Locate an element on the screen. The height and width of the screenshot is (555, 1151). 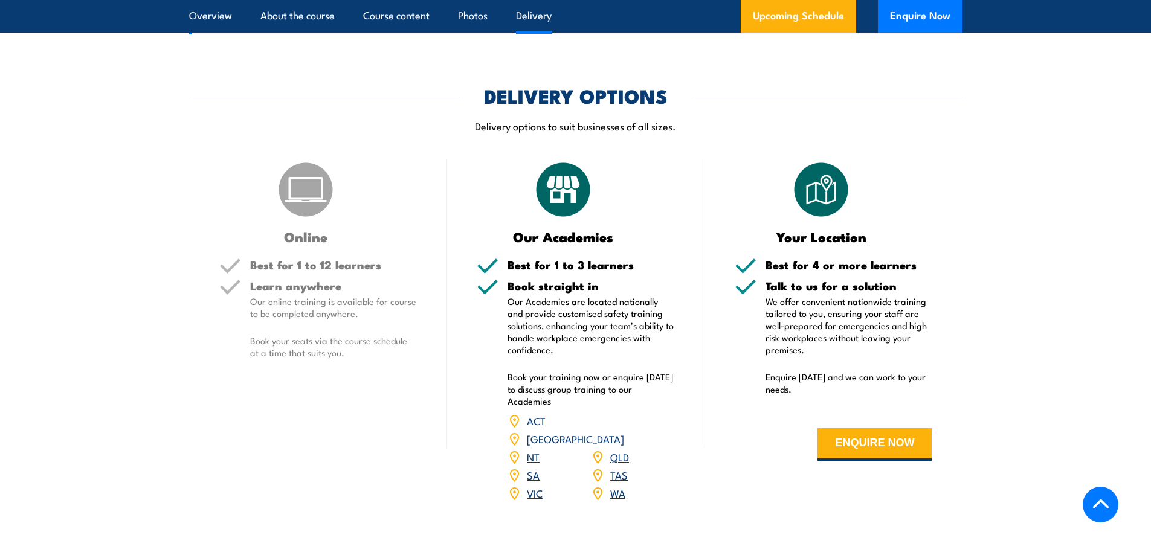
a: SA is located at coordinates (533, 475).